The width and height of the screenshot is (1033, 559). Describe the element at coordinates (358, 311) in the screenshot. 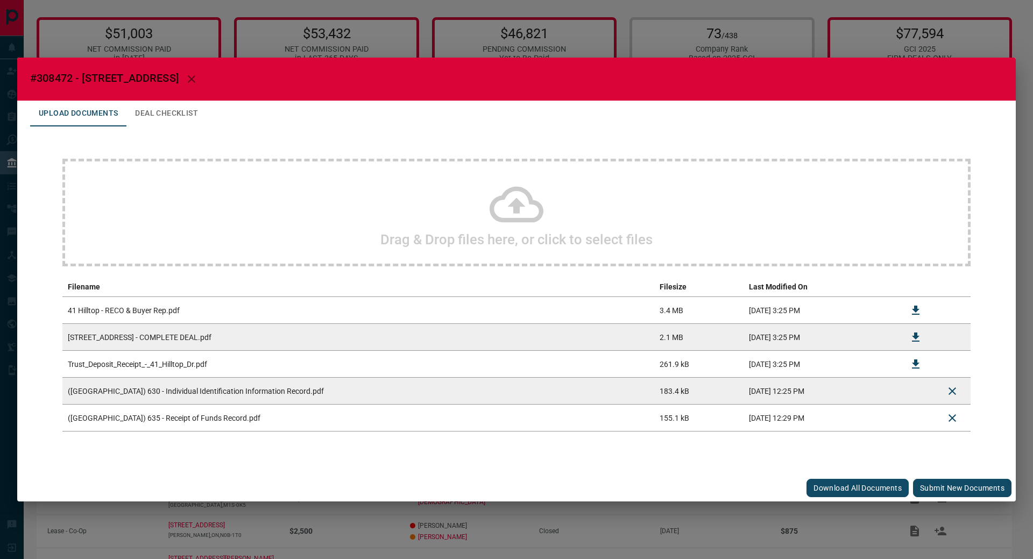

I see `td: 41 Hilltop - RECO & Buyer Rep.pdf` at that location.